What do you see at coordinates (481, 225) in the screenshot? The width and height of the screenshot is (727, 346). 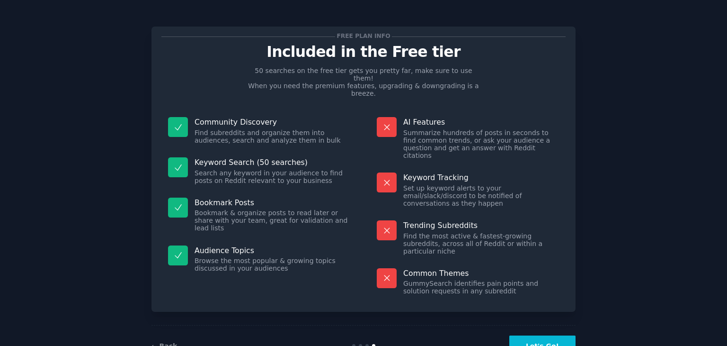 I see `p: Trending Subreddits` at bounding box center [481, 225].